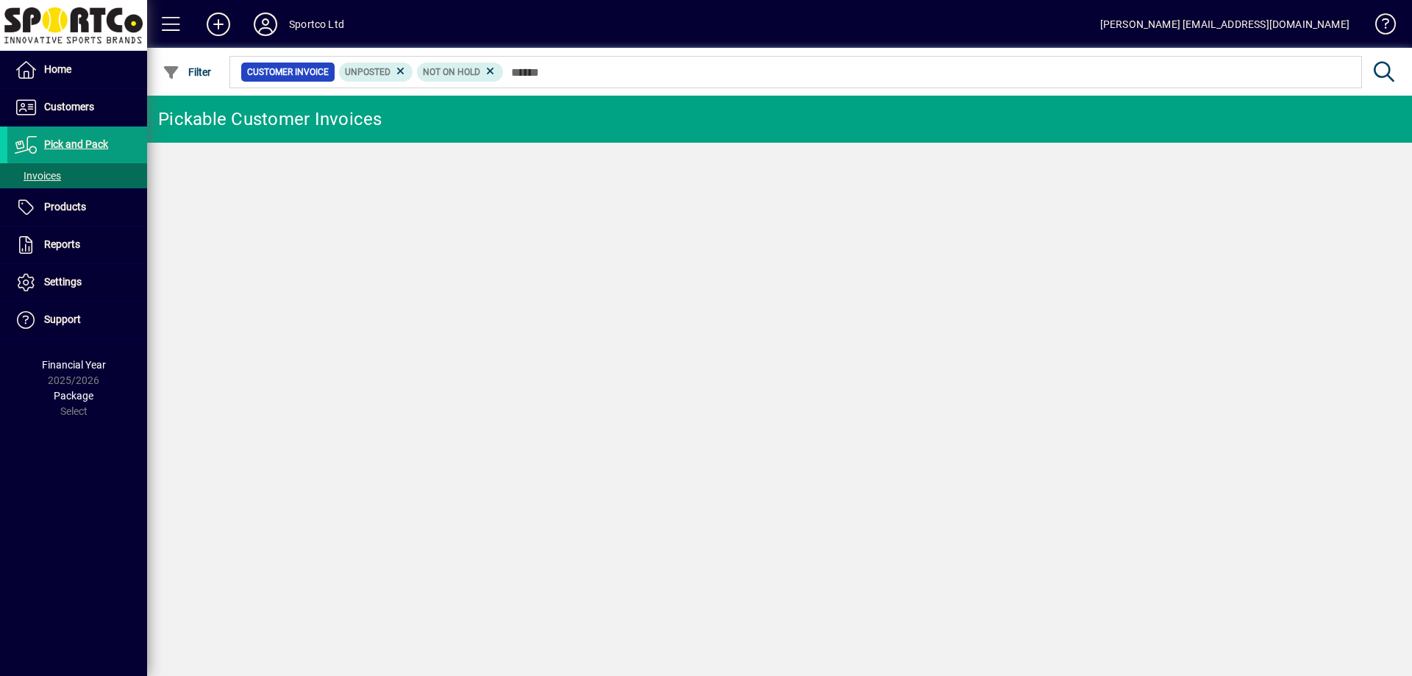 This screenshot has width=1412, height=676. I want to click on button: Filter, so click(187, 72).